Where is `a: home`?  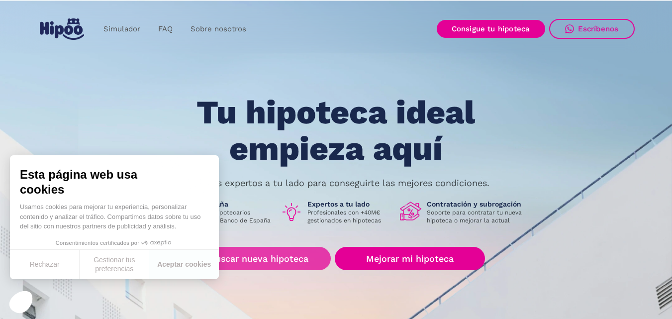 a: home is located at coordinates (62, 29).